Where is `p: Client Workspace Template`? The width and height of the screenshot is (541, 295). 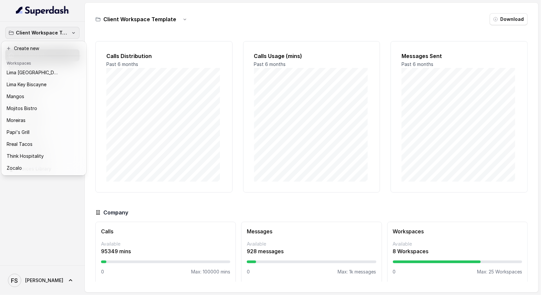
p: Client Workspace Template is located at coordinates (42, 33).